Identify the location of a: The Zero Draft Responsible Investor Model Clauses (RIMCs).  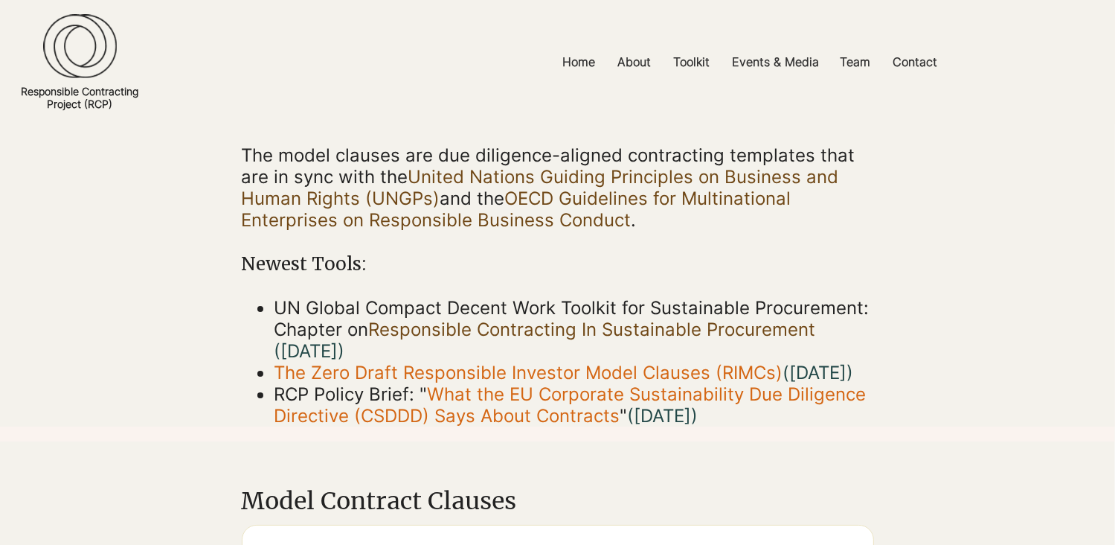
(528, 372).